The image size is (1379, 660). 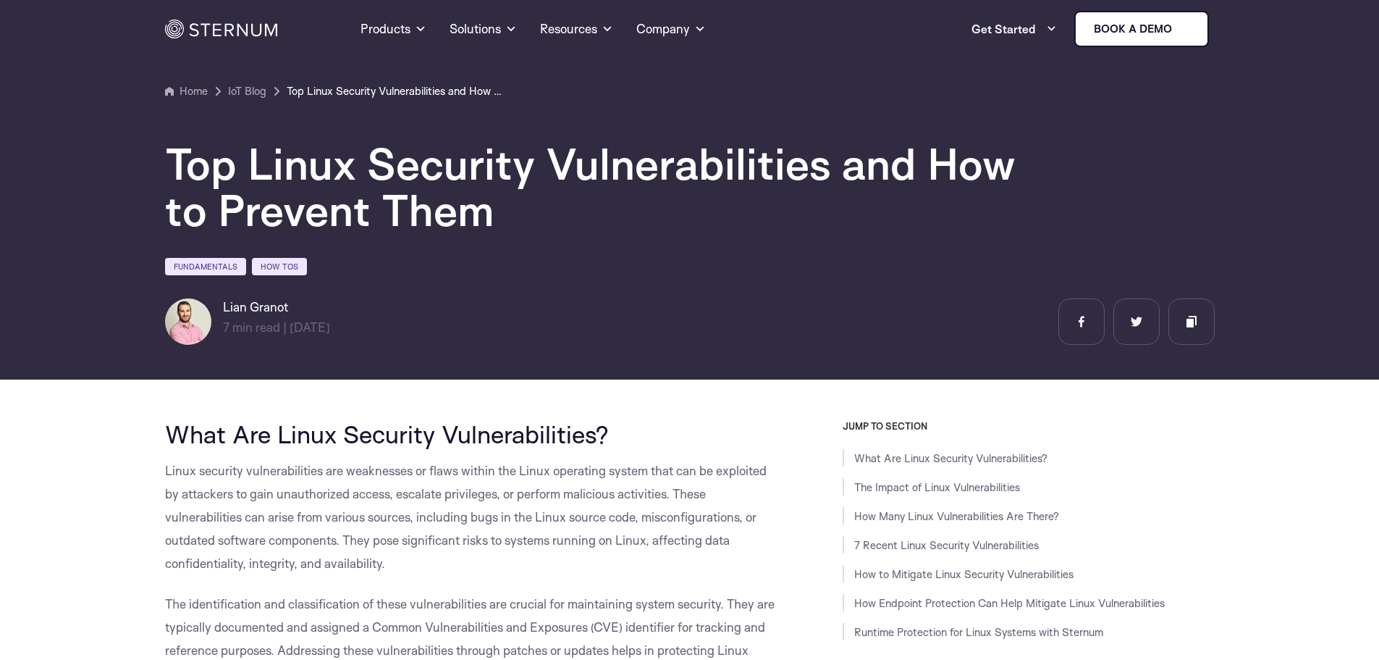 I want to click on span: Linux security vulnerabilities are weaknesses or flaws within the Linux operating system that can..., so click(x=466, y=516).